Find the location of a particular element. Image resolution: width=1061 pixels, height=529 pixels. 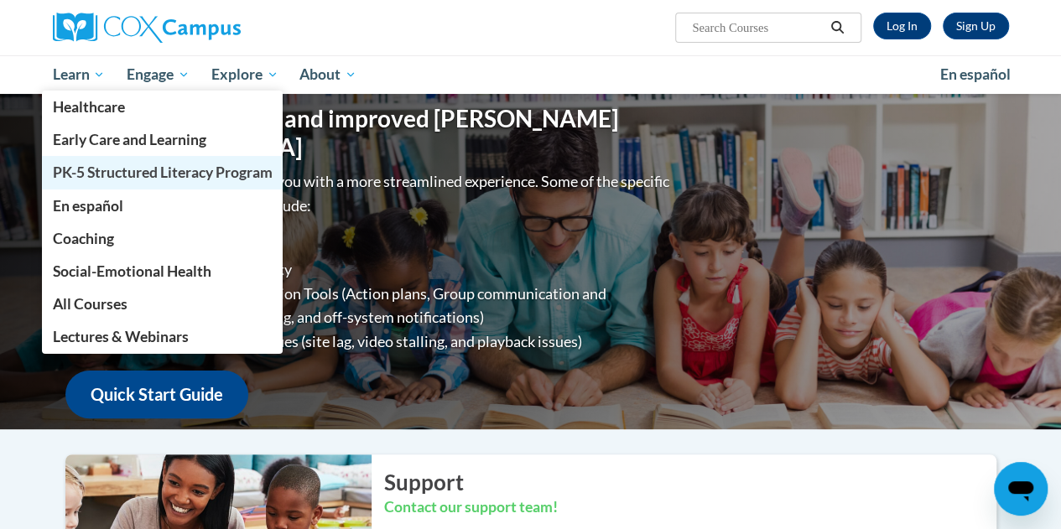

a: Early Care and Learning is located at coordinates (163, 139).